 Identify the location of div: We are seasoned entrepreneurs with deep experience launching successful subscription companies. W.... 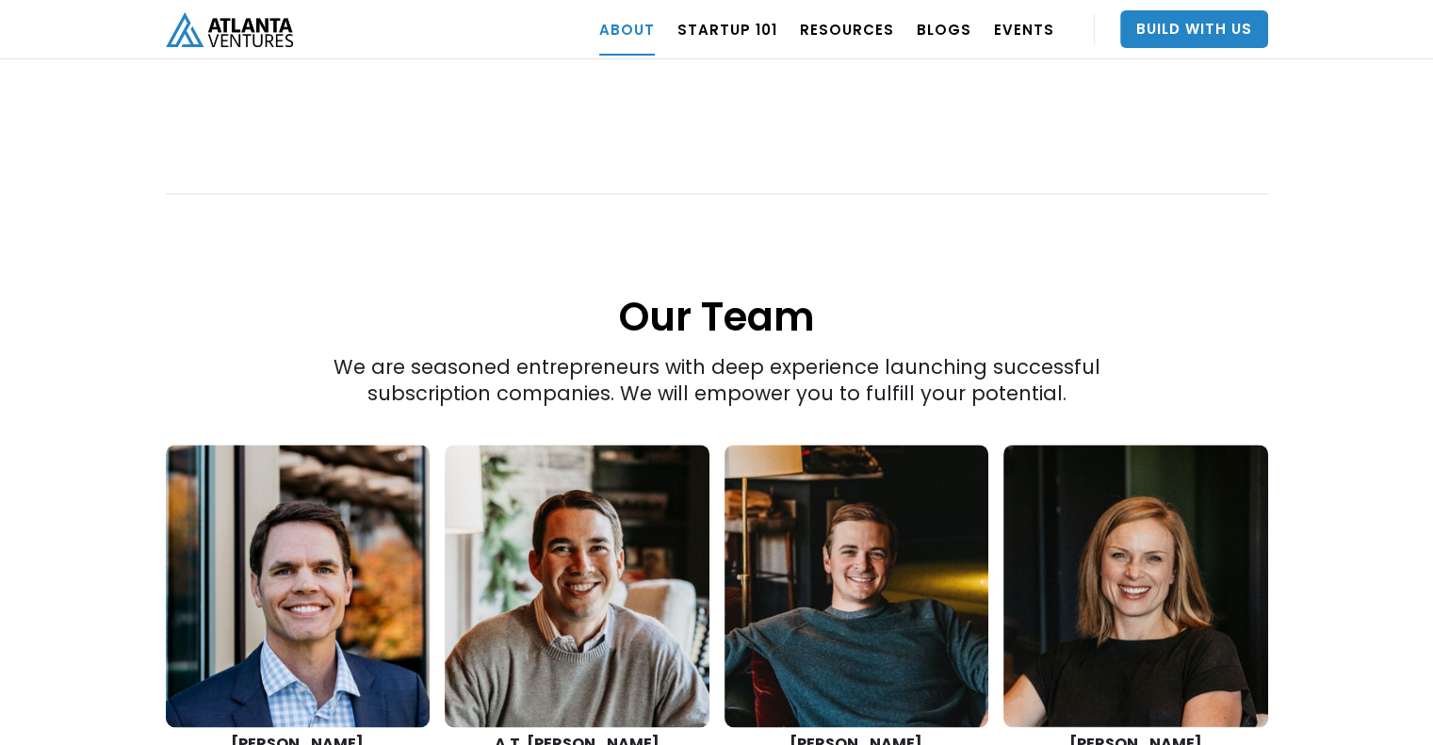
(717, 234).